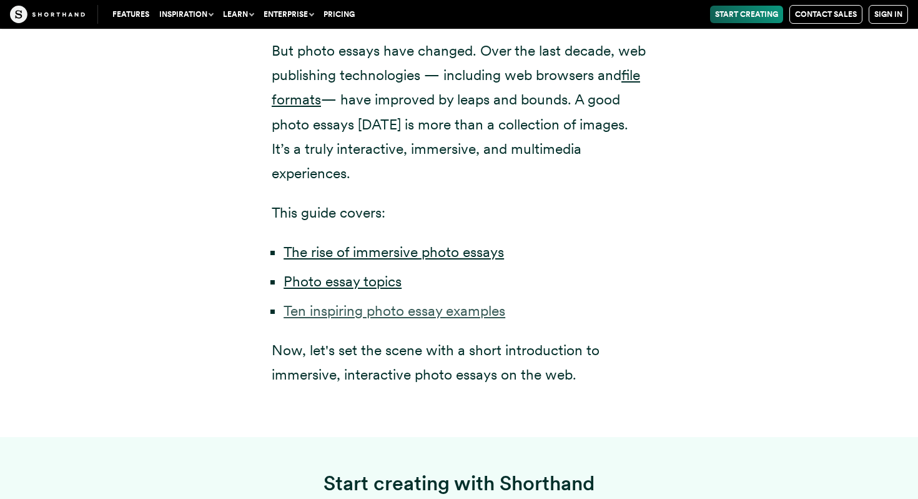  I want to click on a: Contact Sales, so click(826, 14).